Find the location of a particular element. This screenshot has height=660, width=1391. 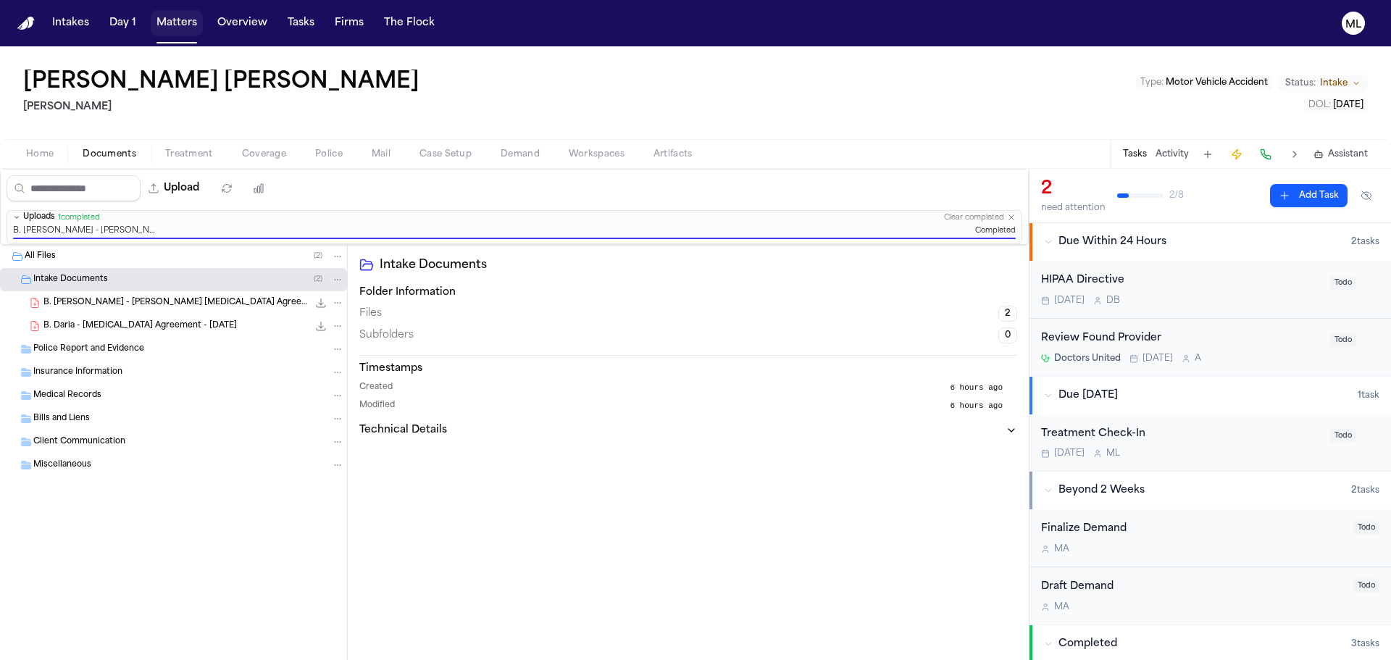

span: Documents is located at coordinates (109, 154).